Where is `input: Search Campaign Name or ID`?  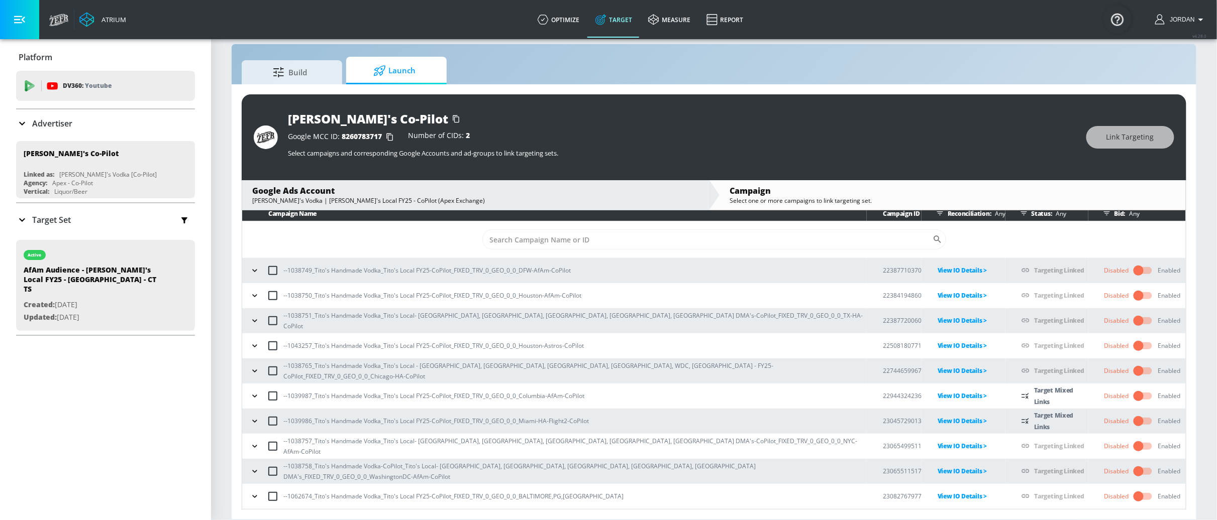 input: Search Campaign Name or ID is located at coordinates (707, 240).